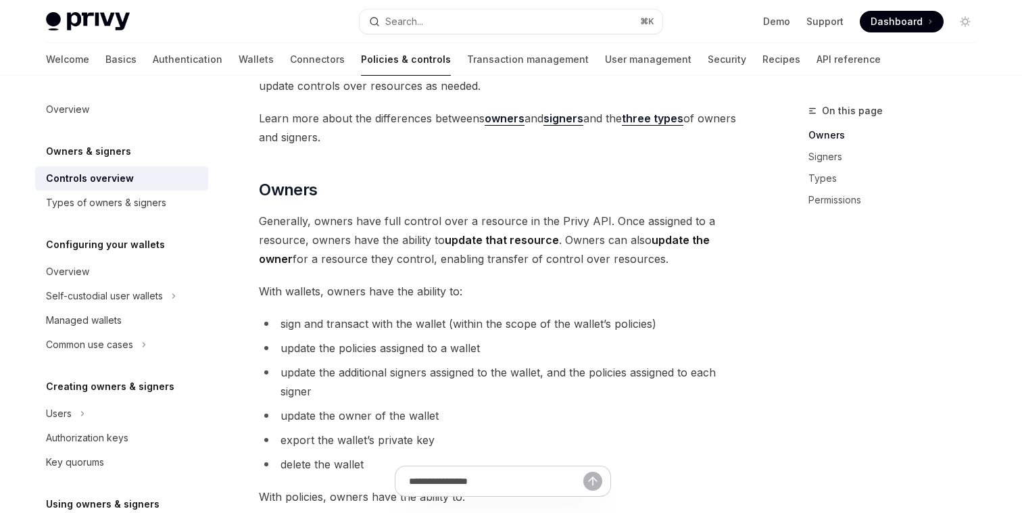  I want to click on span: export the wallet’s private key, so click(358, 440).